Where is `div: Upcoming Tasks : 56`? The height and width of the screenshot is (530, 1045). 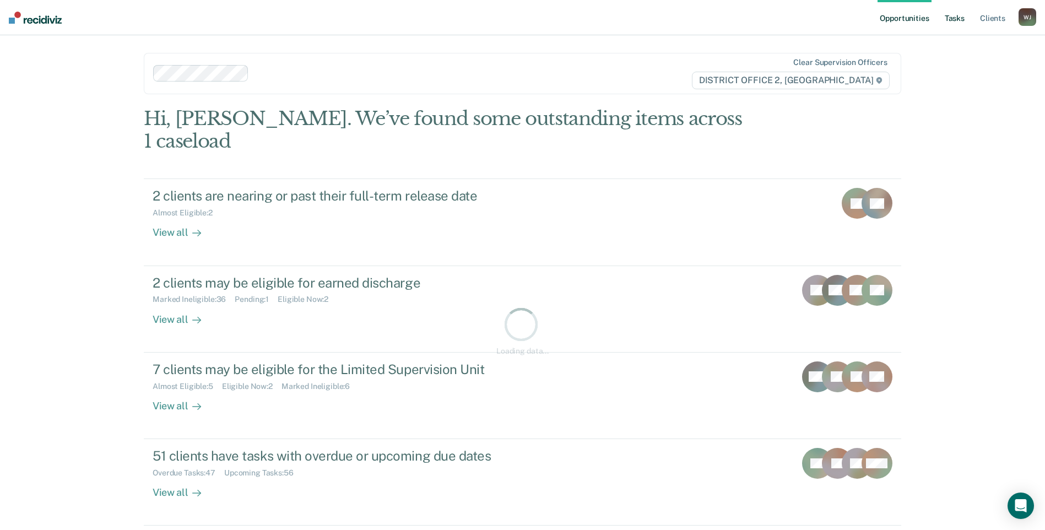 div: Upcoming Tasks : 56 is located at coordinates (263, 473).